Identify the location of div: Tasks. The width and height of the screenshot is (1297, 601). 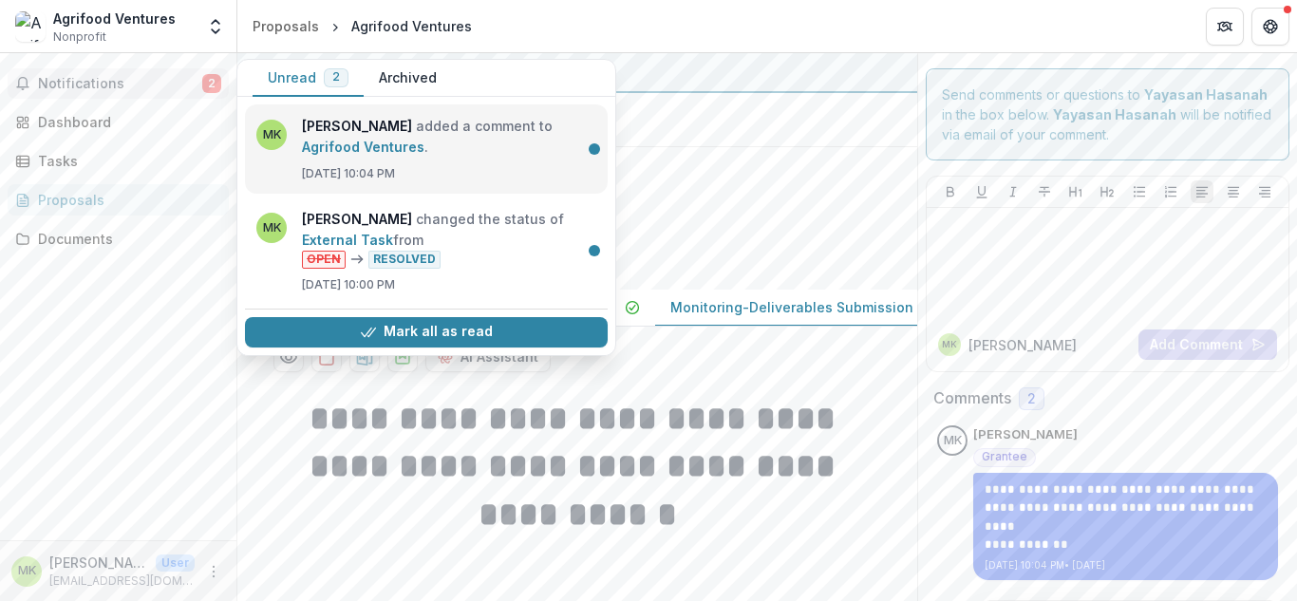
(125, 160).